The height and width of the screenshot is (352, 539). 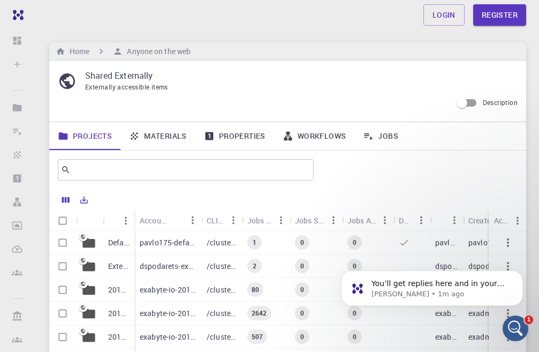 I want to click on p: /cluster-???-share/groups/exabyte-io/exabyte-io-2018-bg-study-phase-i, so click(x=222, y=337).